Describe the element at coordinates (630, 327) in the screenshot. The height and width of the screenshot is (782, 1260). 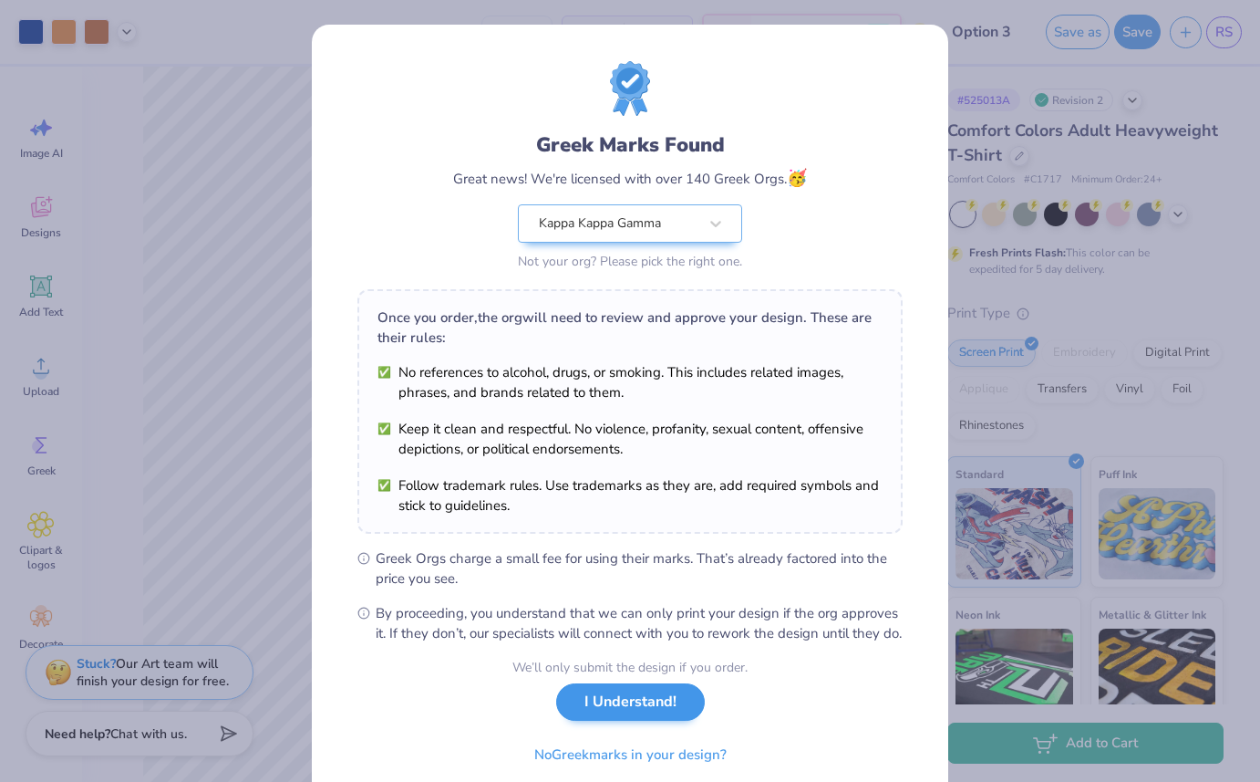
I see `div: Once you order, the org will need to review and approve your design. These are their rules:` at that location.